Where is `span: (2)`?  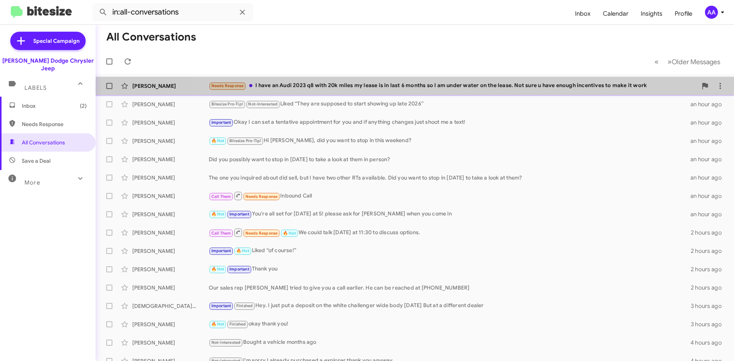
span: (2) is located at coordinates (83, 106).